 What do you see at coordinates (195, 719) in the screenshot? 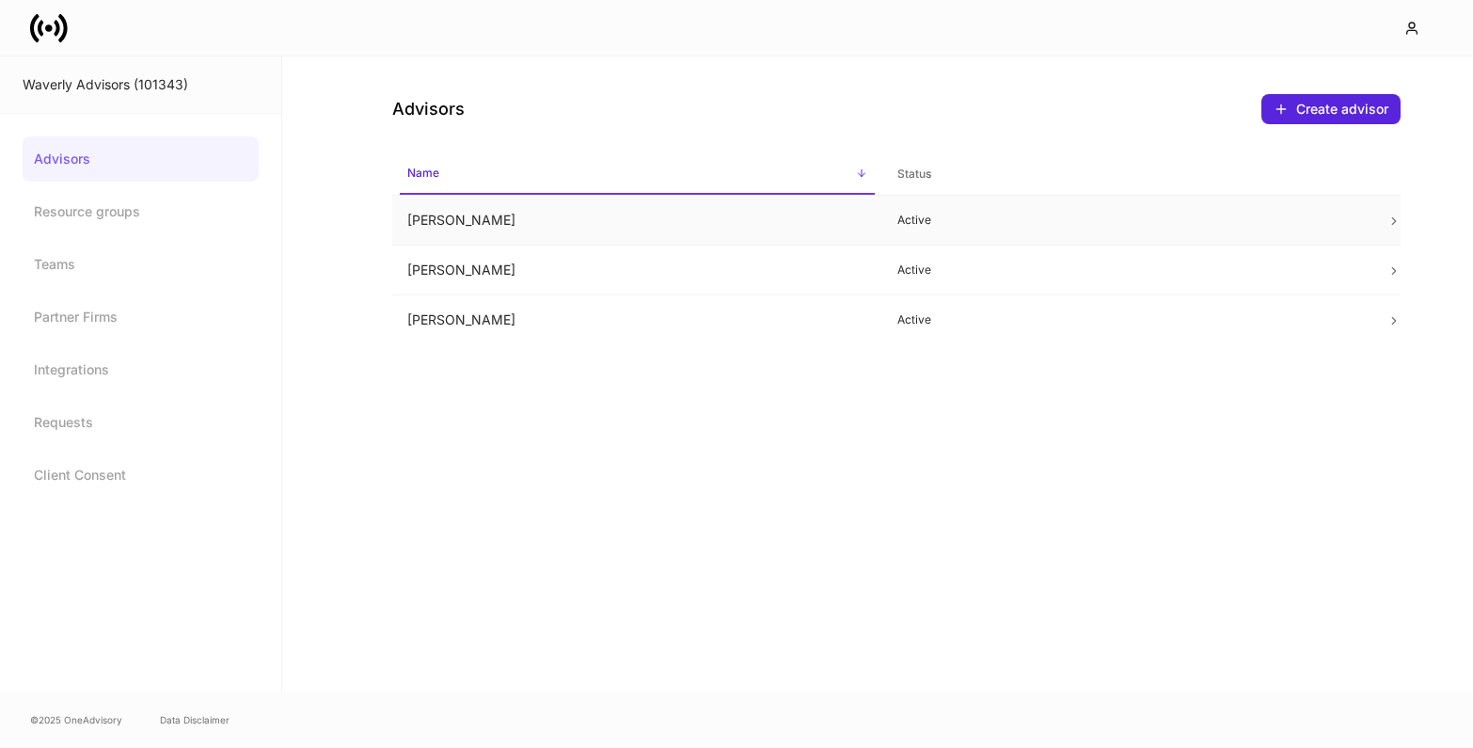
I see `a: Data Disclaimer` at bounding box center [195, 719].